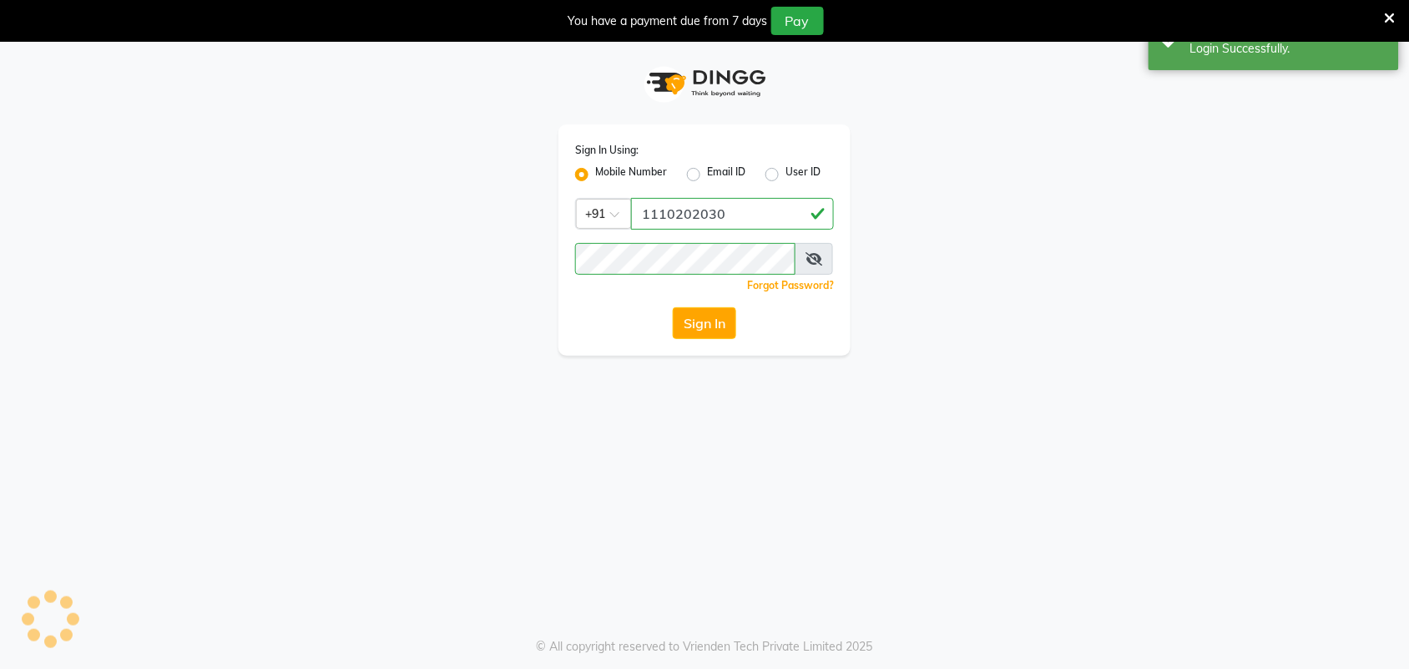  I want to click on label: Mobile Number, so click(631, 174).